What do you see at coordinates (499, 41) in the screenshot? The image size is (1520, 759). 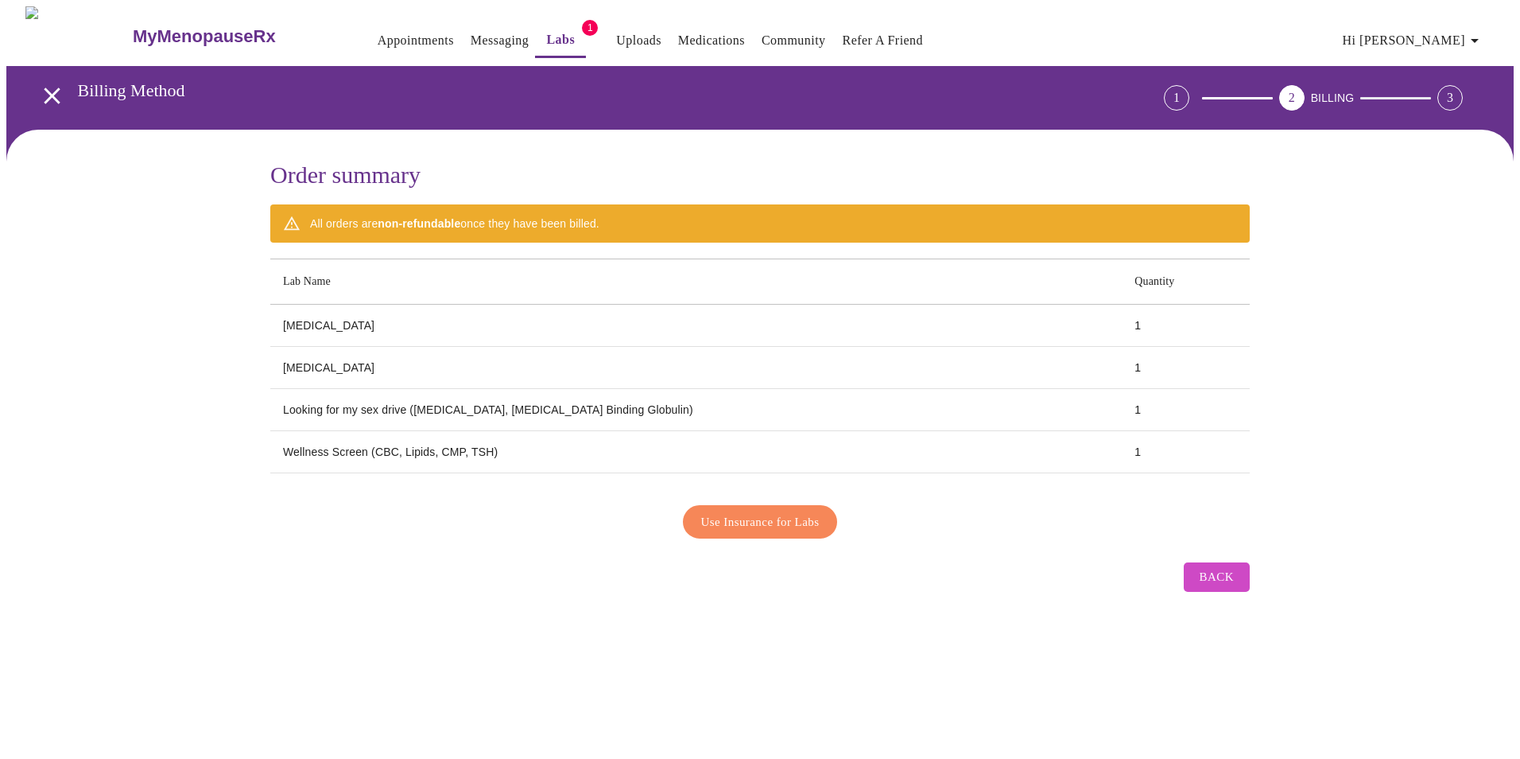 I see `button: Messaging` at bounding box center [499, 41].